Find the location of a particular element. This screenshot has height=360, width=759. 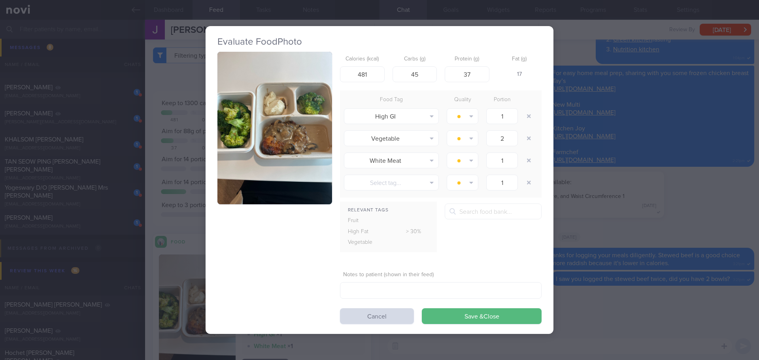

div: 17 is located at coordinates (520, 75).